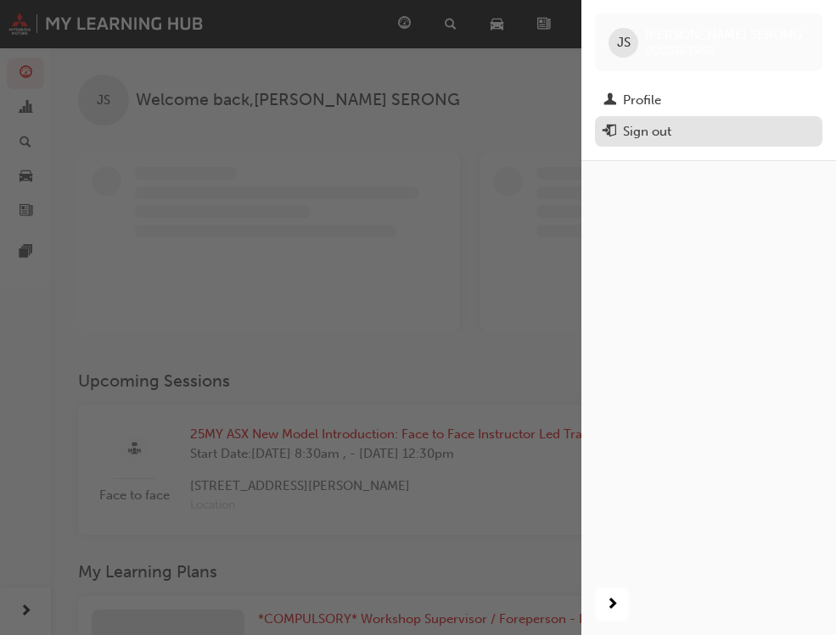 Image resolution: width=836 pixels, height=635 pixels. Describe the element at coordinates (646, 131) in the screenshot. I see `div: Sign out` at that location.